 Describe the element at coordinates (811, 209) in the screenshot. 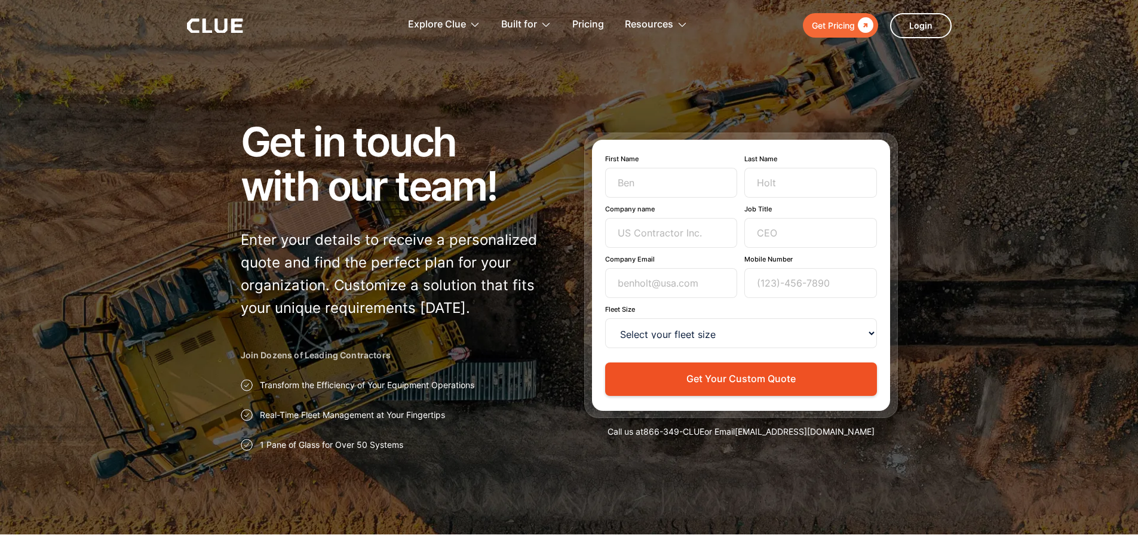

I see `label: Job Title` at that location.